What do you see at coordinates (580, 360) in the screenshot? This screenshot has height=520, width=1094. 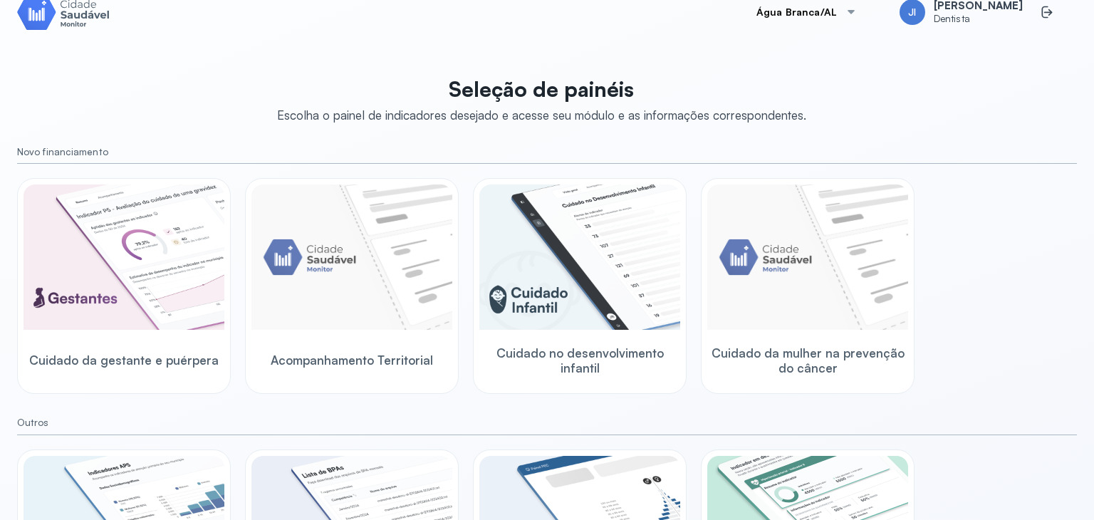 I see `span: Cuidado no desenvolvimento infantil` at bounding box center [580, 360].